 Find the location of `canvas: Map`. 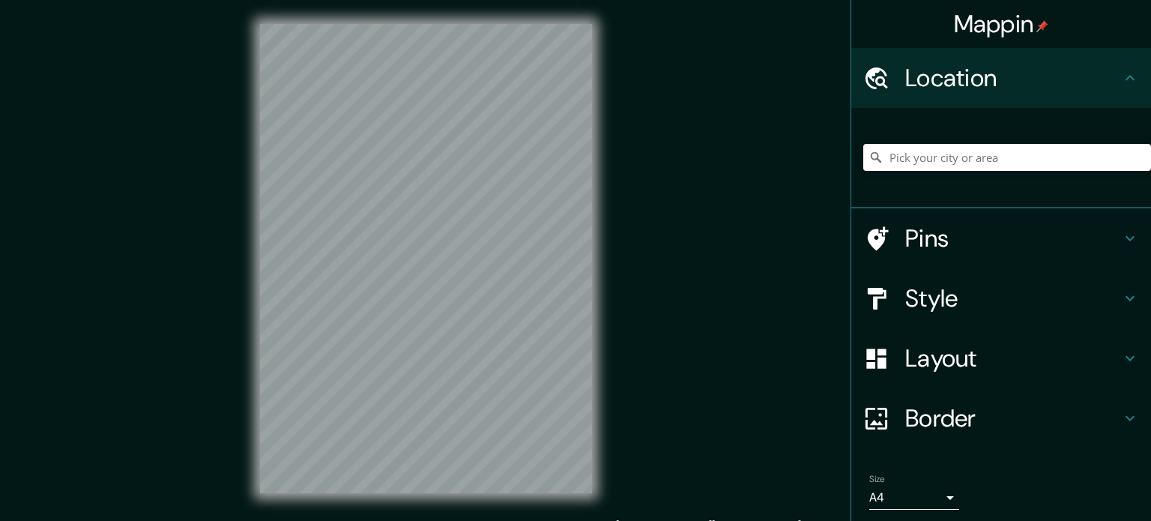

canvas: Map is located at coordinates (426, 258).